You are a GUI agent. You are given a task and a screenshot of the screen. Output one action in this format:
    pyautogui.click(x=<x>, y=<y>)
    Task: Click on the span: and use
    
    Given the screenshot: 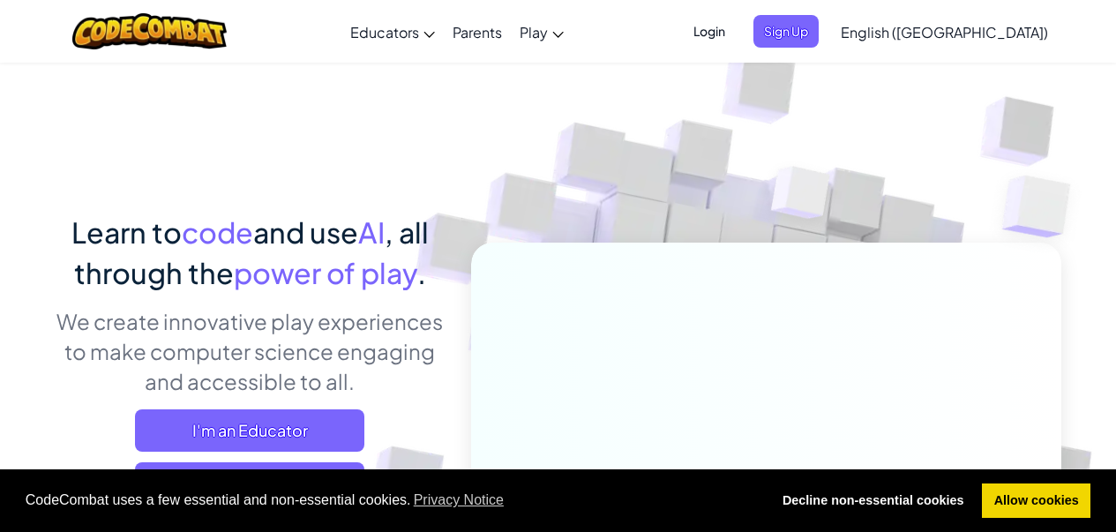 What is the action you would take?
    pyautogui.click(x=305, y=232)
    